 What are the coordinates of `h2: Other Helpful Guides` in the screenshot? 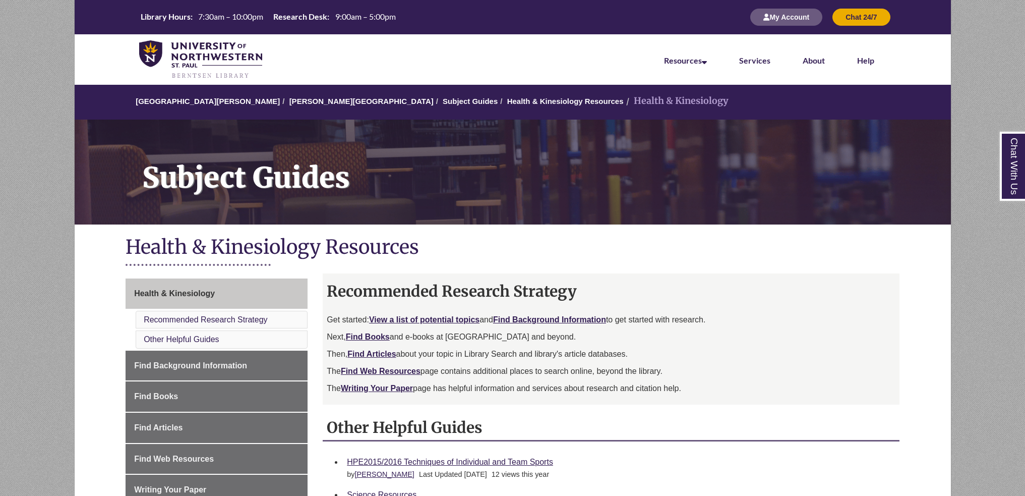 It's located at (611, 428).